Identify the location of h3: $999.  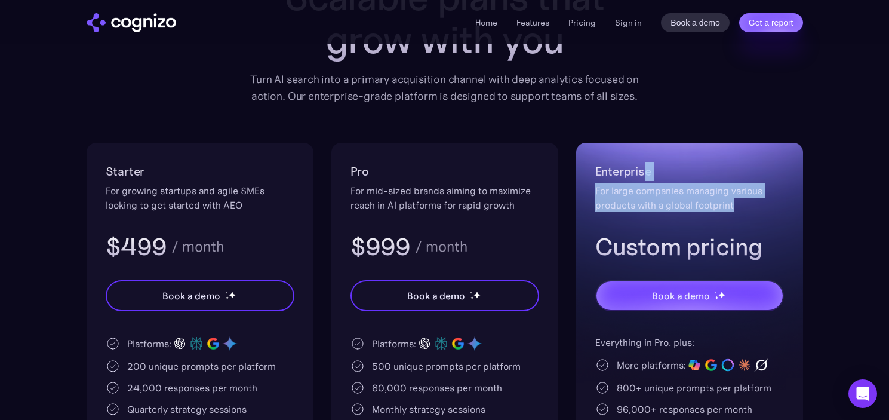
(380, 246).